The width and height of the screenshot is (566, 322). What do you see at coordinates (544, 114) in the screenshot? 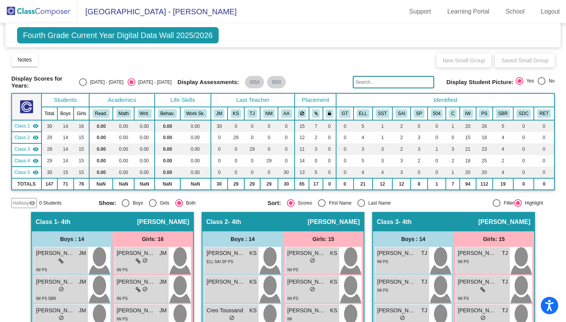
I see `th: Retained` at bounding box center [544, 114].